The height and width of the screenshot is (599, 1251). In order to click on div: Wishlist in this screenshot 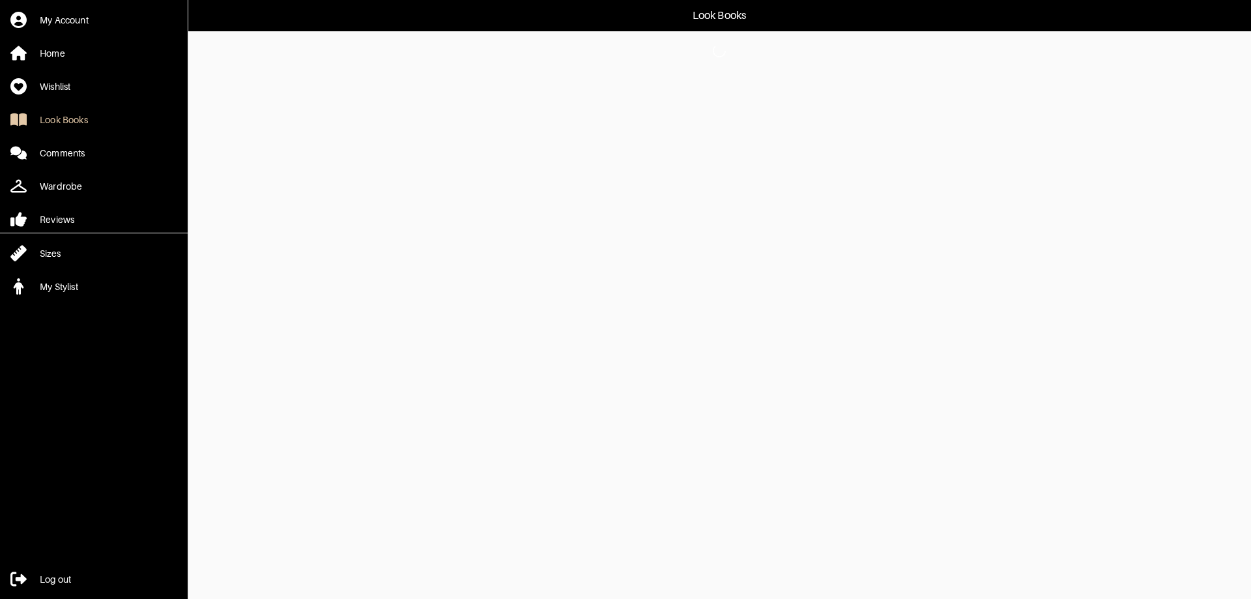, I will do `click(55, 87)`.